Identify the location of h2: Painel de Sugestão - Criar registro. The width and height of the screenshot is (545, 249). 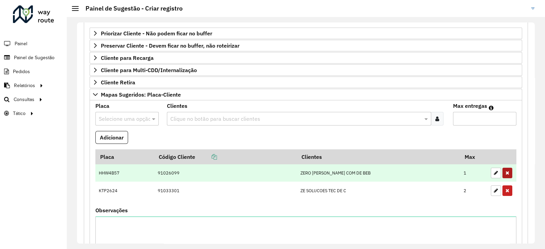
(130, 9).